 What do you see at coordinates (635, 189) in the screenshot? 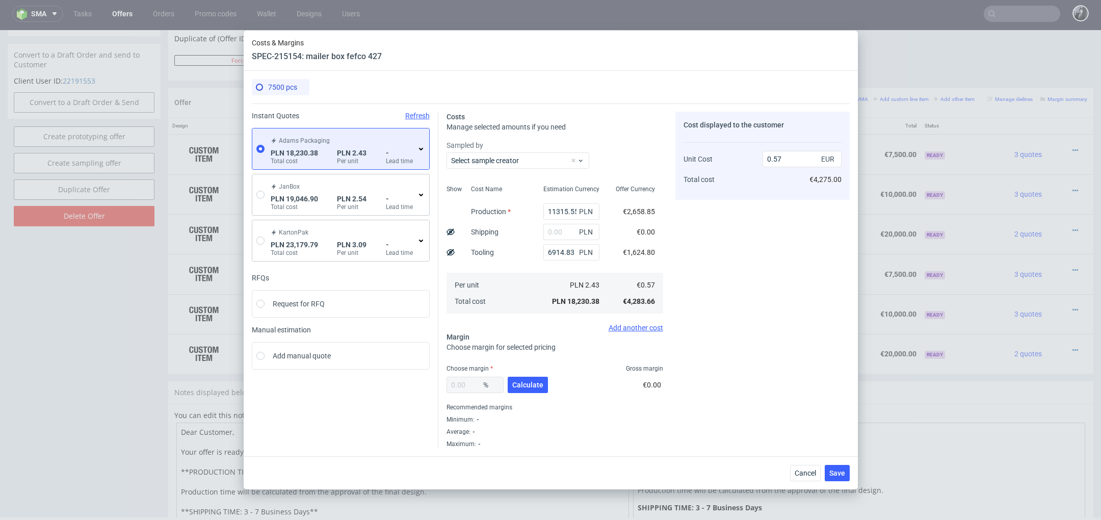
I see `span: Offer Currency` at bounding box center [635, 189].